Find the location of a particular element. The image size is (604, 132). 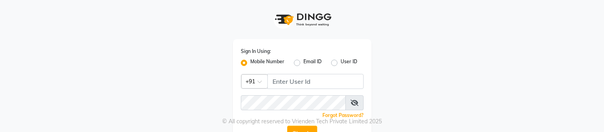

label: Sign In Using: is located at coordinates (256, 51).